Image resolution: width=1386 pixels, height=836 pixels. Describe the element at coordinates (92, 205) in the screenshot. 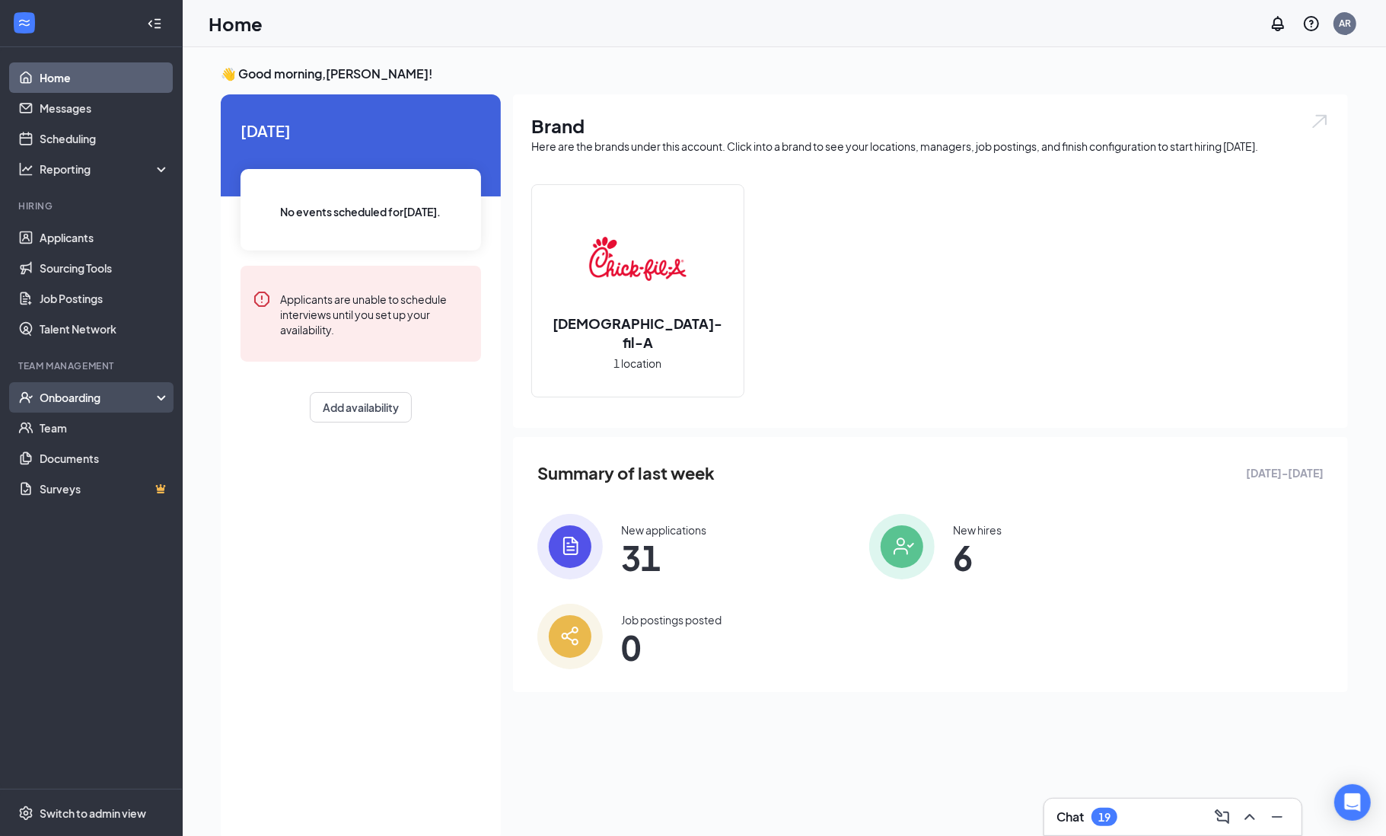

I see `div: Hiring` at that location.